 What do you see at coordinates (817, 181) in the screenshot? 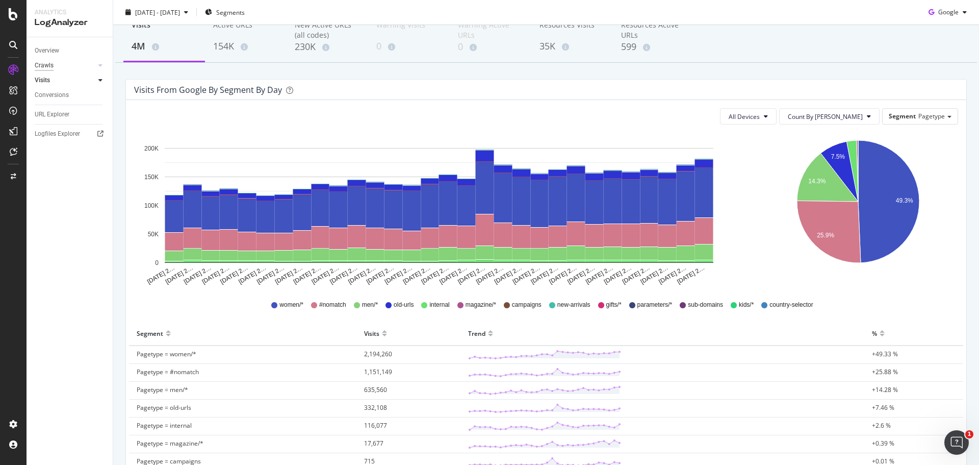
I see `text: 14.3%` at bounding box center [817, 181].